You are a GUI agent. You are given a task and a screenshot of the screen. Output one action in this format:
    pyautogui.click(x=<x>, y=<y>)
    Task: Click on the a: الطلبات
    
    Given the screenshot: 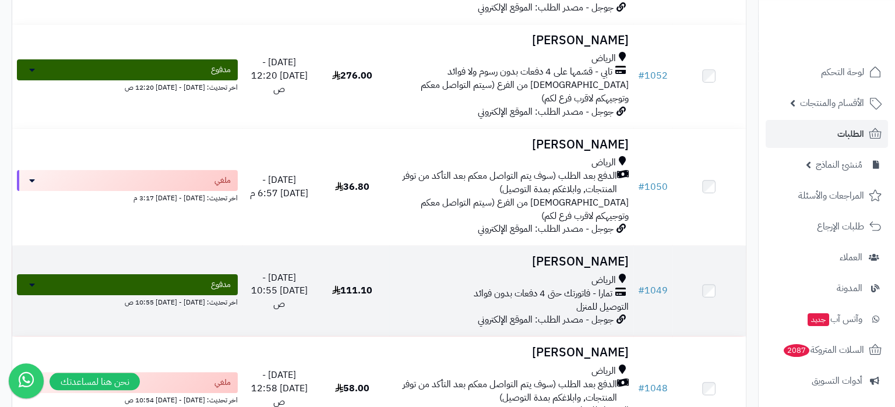 What is the action you would take?
    pyautogui.click(x=826, y=134)
    